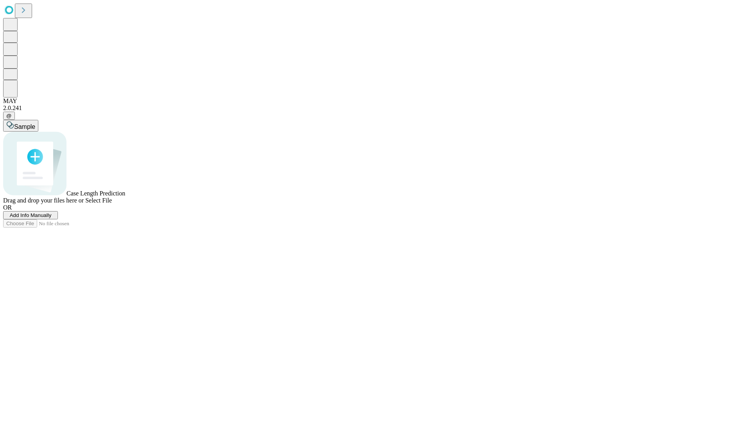  Describe the element at coordinates (376, 108) in the screenshot. I see `div: 2.0.241` at that location.